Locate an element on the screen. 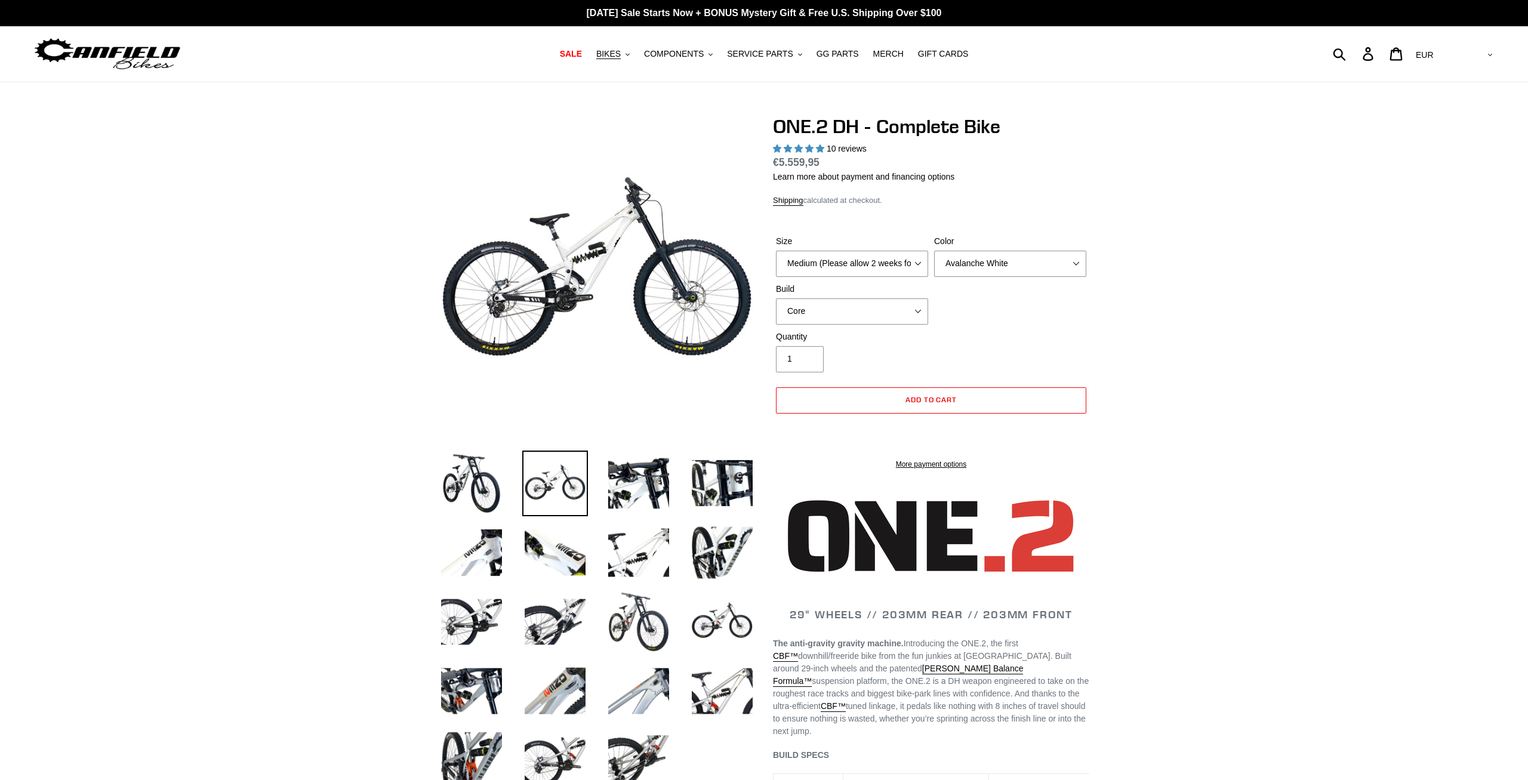 The image size is (1528, 780). button: COMPONENTS is located at coordinates (678, 54).